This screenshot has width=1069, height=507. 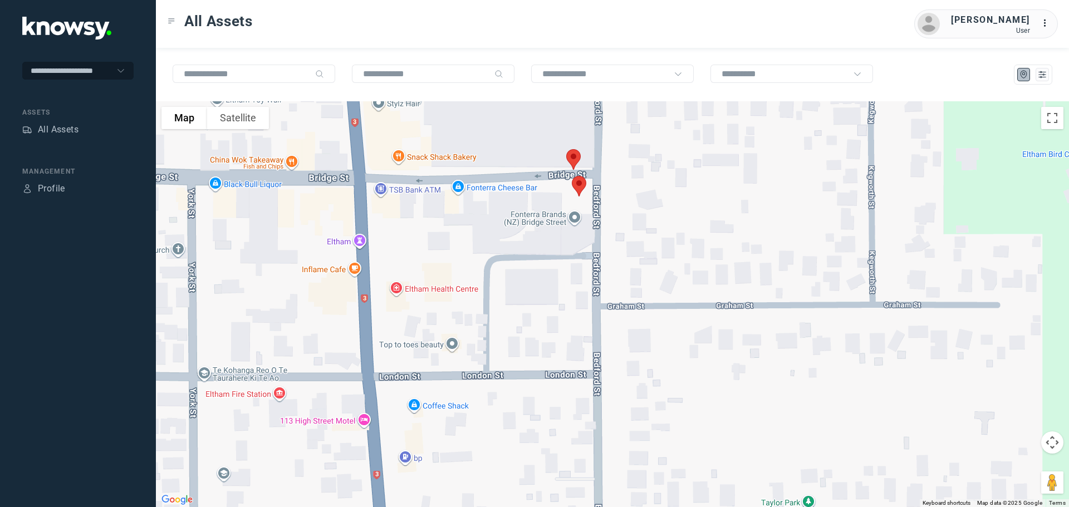 I want to click on img: Application Logo, so click(x=67, y=28).